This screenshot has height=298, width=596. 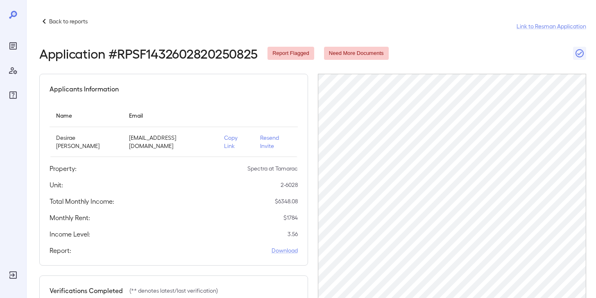 I want to click on div: FAQ, so click(x=13, y=95).